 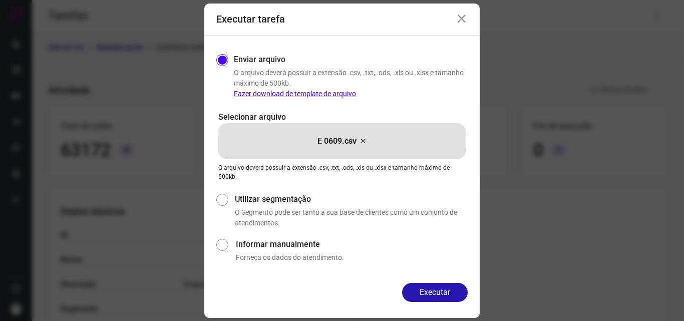 What do you see at coordinates (337, 141) in the screenshot?
I see `p: E 0609.csv` at bounding box center [337, 141].